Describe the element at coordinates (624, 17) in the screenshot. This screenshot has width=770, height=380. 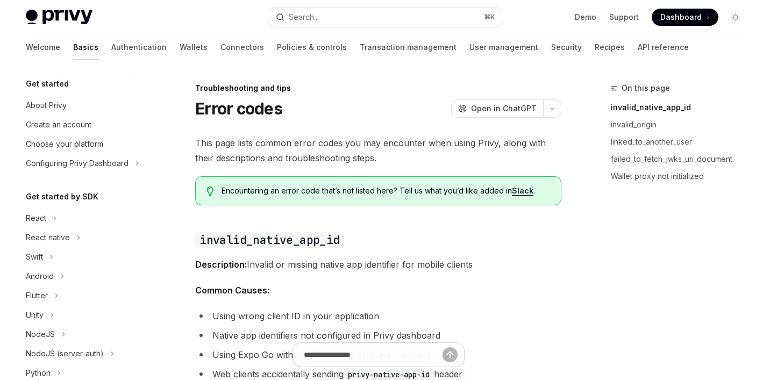
I see `a: Support` at that location.